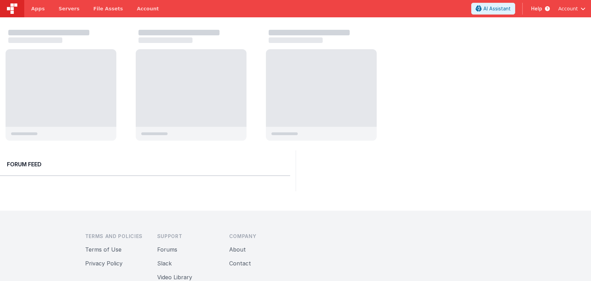 This screenshot has width=591, height=281. Describe the element at coordinates (238, 249) in the screenshot. I see `a: About` at that location.